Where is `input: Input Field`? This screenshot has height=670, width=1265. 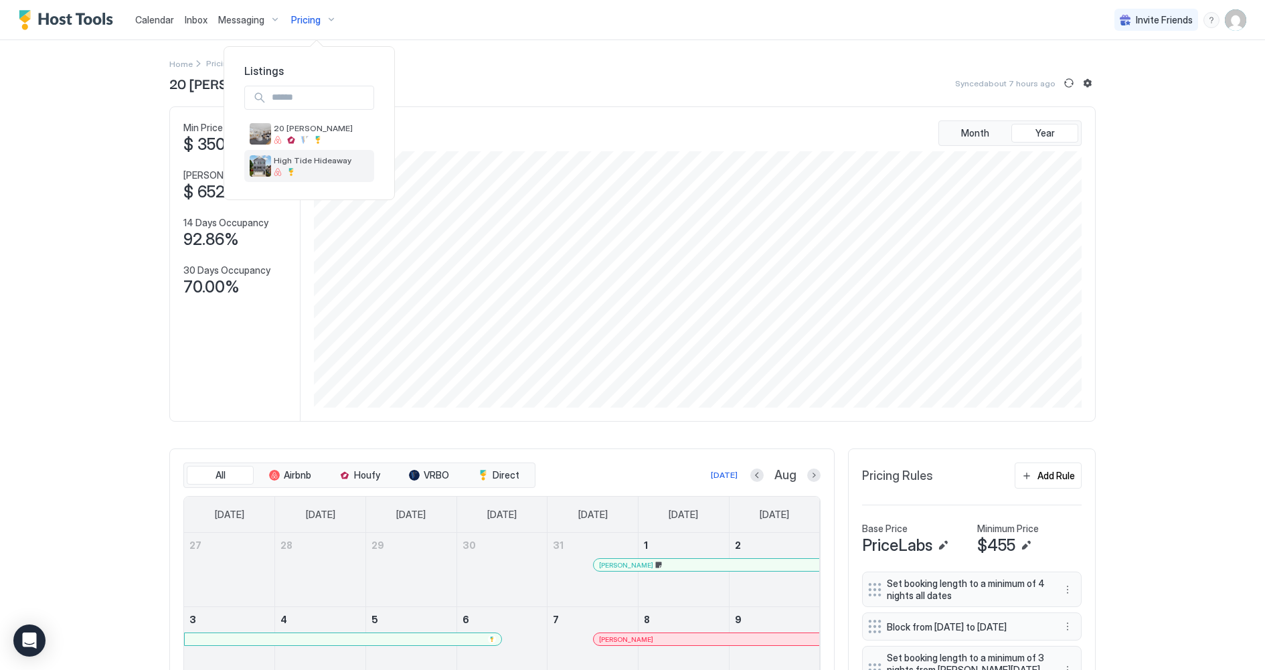 input: Input Field is located at coordinates (320, 98).